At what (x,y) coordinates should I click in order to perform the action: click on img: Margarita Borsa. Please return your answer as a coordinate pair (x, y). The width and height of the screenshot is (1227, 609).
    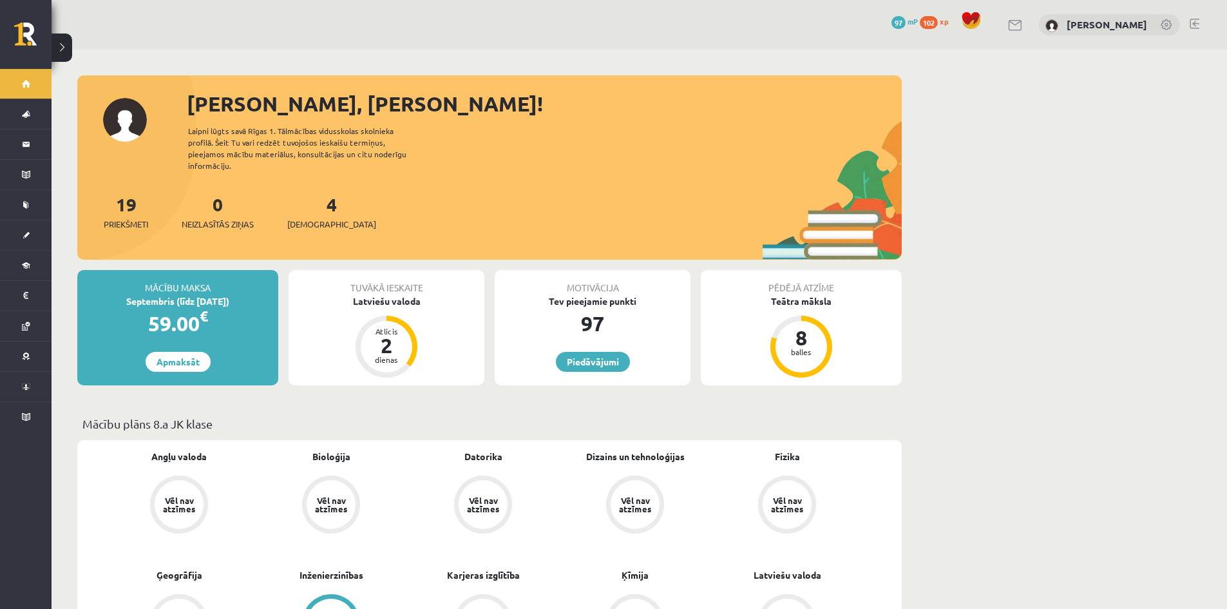
    Looking at the image, I should click on (1052, 26).